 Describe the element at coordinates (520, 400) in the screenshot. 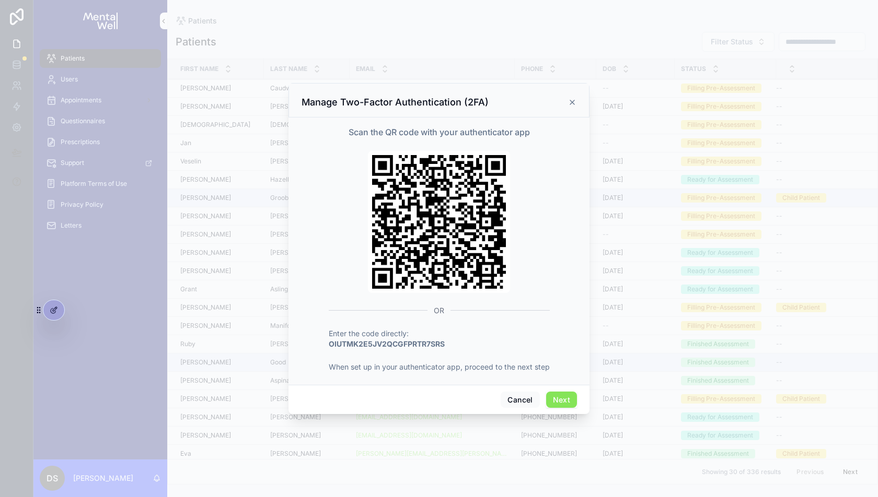

I see `button: Cancel` at that location.